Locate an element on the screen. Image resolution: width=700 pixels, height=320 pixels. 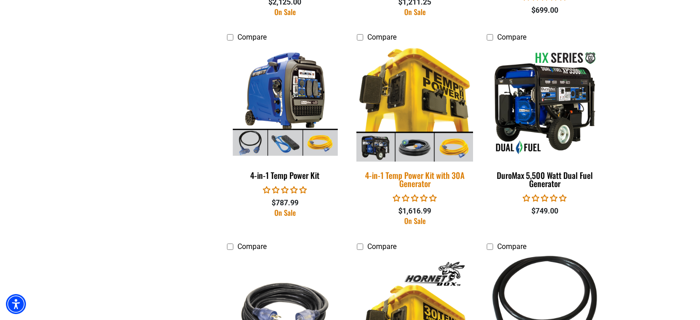
div: 4-in-1 Temp Power Kit with 30A Generator is located at coordinates (415, 180).